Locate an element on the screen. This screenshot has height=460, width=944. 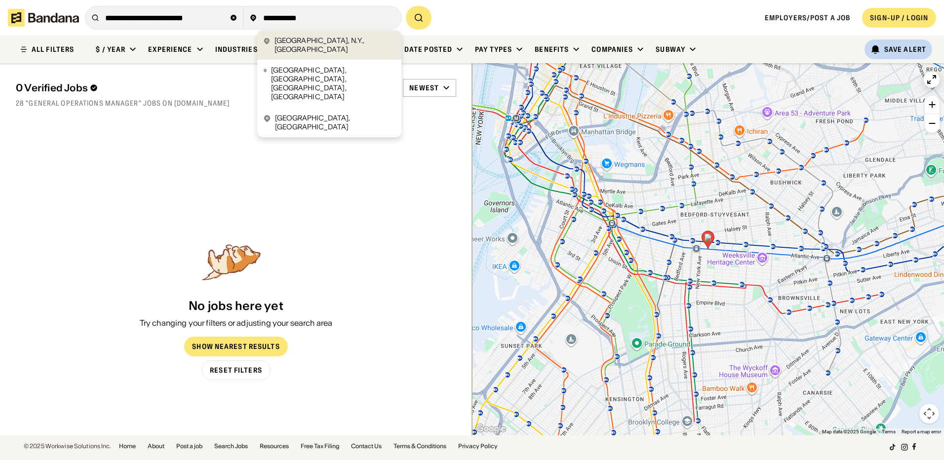
div: Industries is located at coordinates (237, 49).